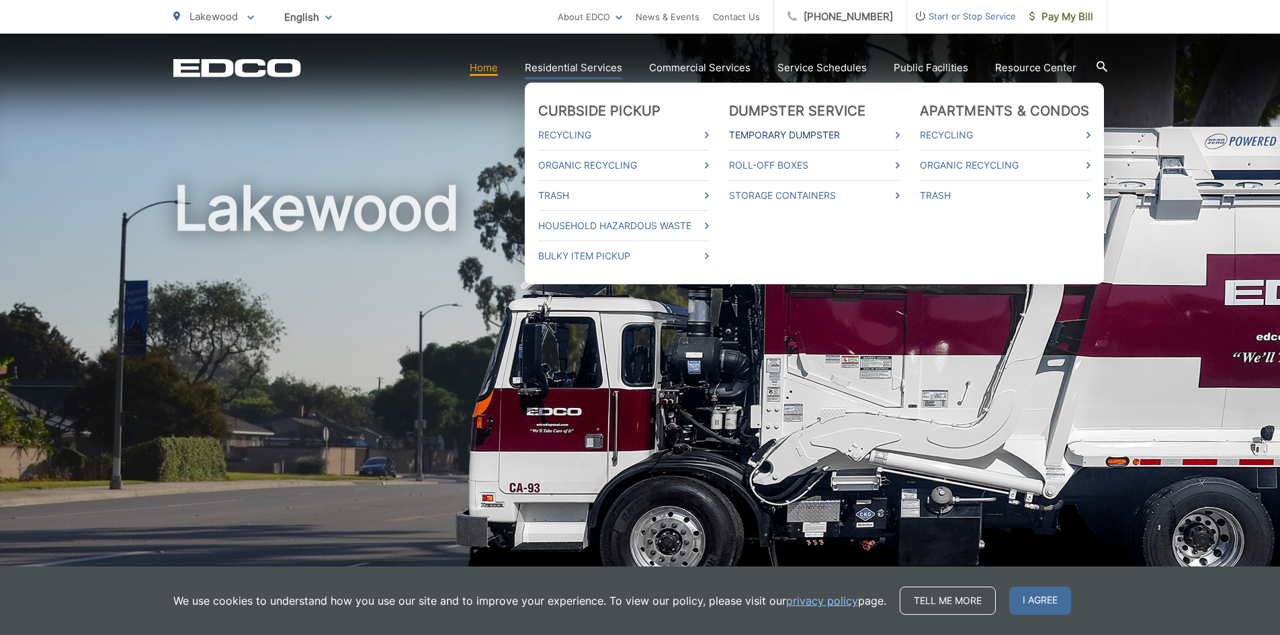 The image size is (1280, 635). What do you see at coordinates (737, 17) in the screenshot?
I see `a: Contact Us` at bounding box center [737, 17].